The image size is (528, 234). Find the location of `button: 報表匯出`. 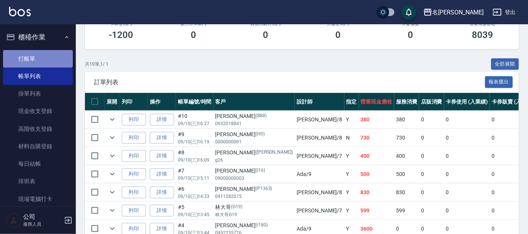

button: 報表匯出 is located at coordinates (499, 82).